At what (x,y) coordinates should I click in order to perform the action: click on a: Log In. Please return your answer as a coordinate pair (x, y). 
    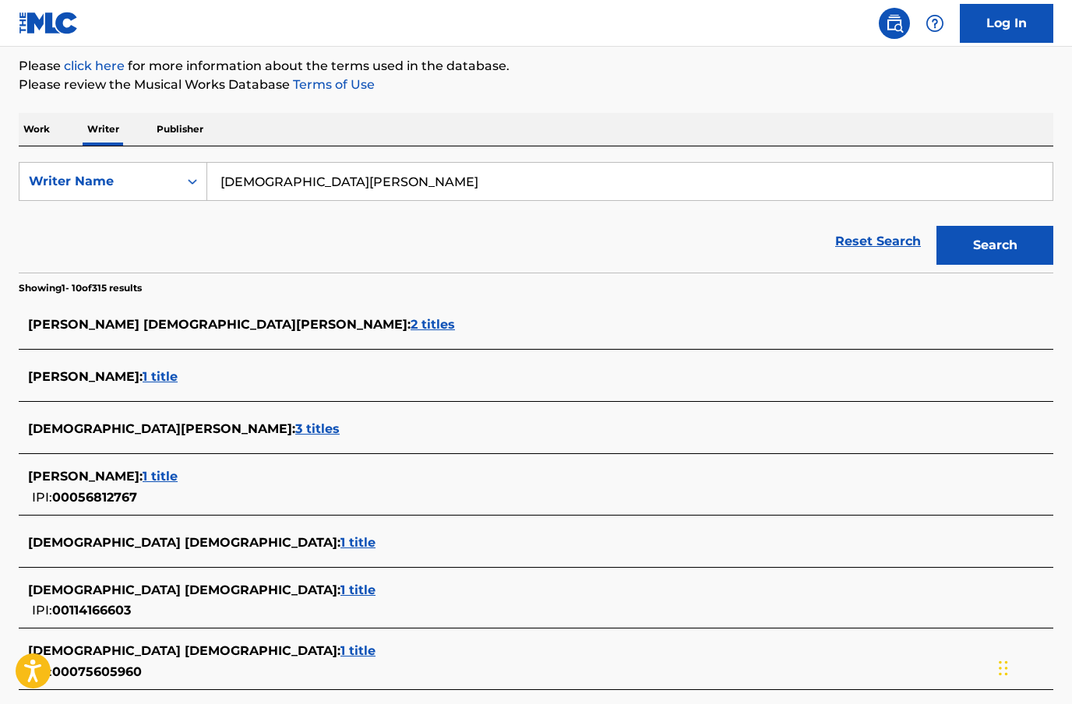
    Looking at the image, I should click on (1007, 23).